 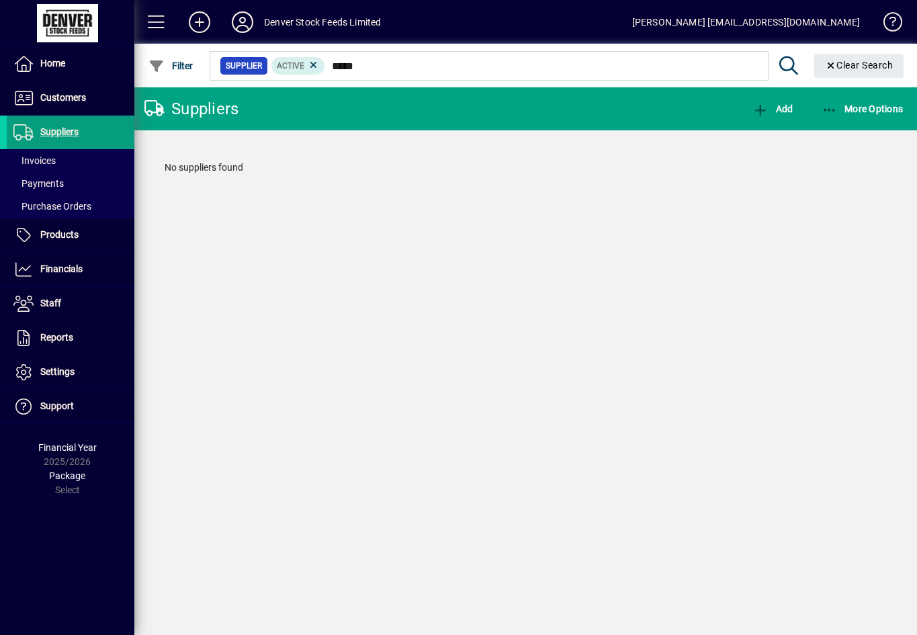 What do you see at coordinates (59, 234) in the screenshot?
I see `span: Products` at bounding box center [59, 234].